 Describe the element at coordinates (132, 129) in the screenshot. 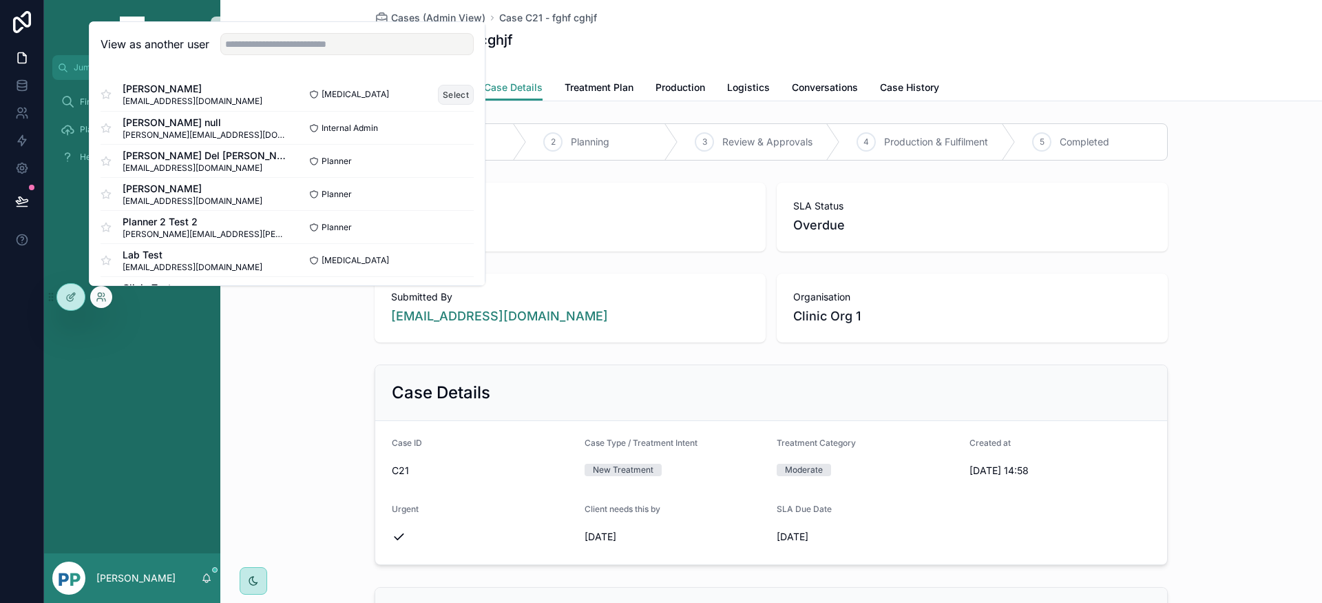

I see `a: Planner Certification` at that location.